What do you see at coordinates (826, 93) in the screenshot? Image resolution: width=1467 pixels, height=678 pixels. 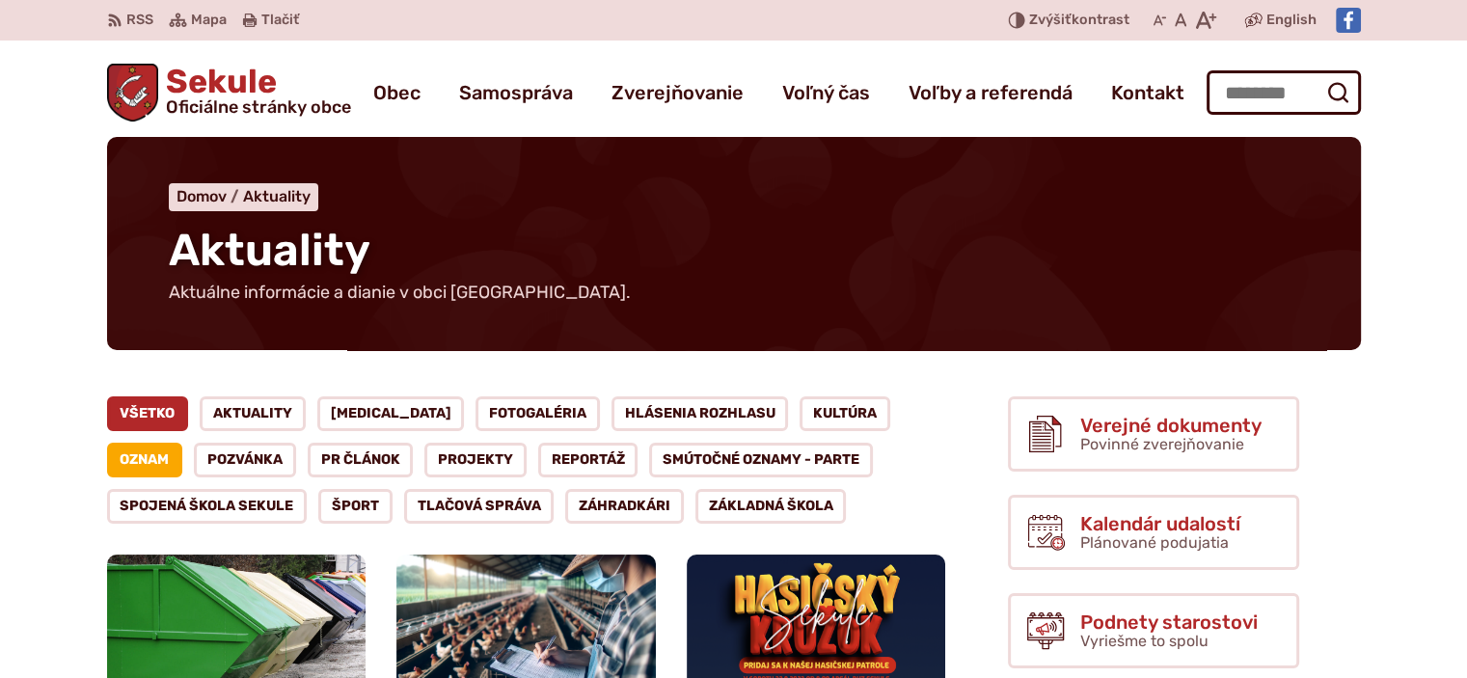 I see `a: Voľný čas` at bounding box center [826, 93].